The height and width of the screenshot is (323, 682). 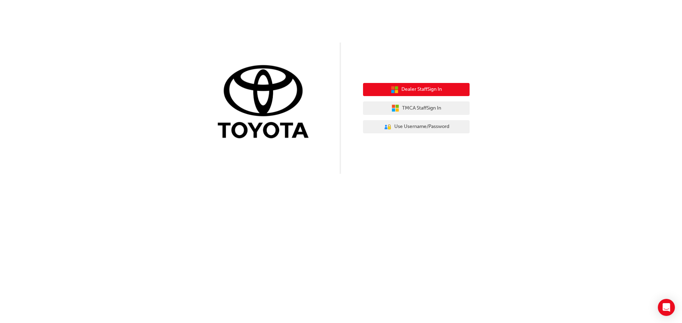 What do you see at coordinates (266, 103) in the screenshot?
I see `img: Trak` at bounding box center [266, 103].